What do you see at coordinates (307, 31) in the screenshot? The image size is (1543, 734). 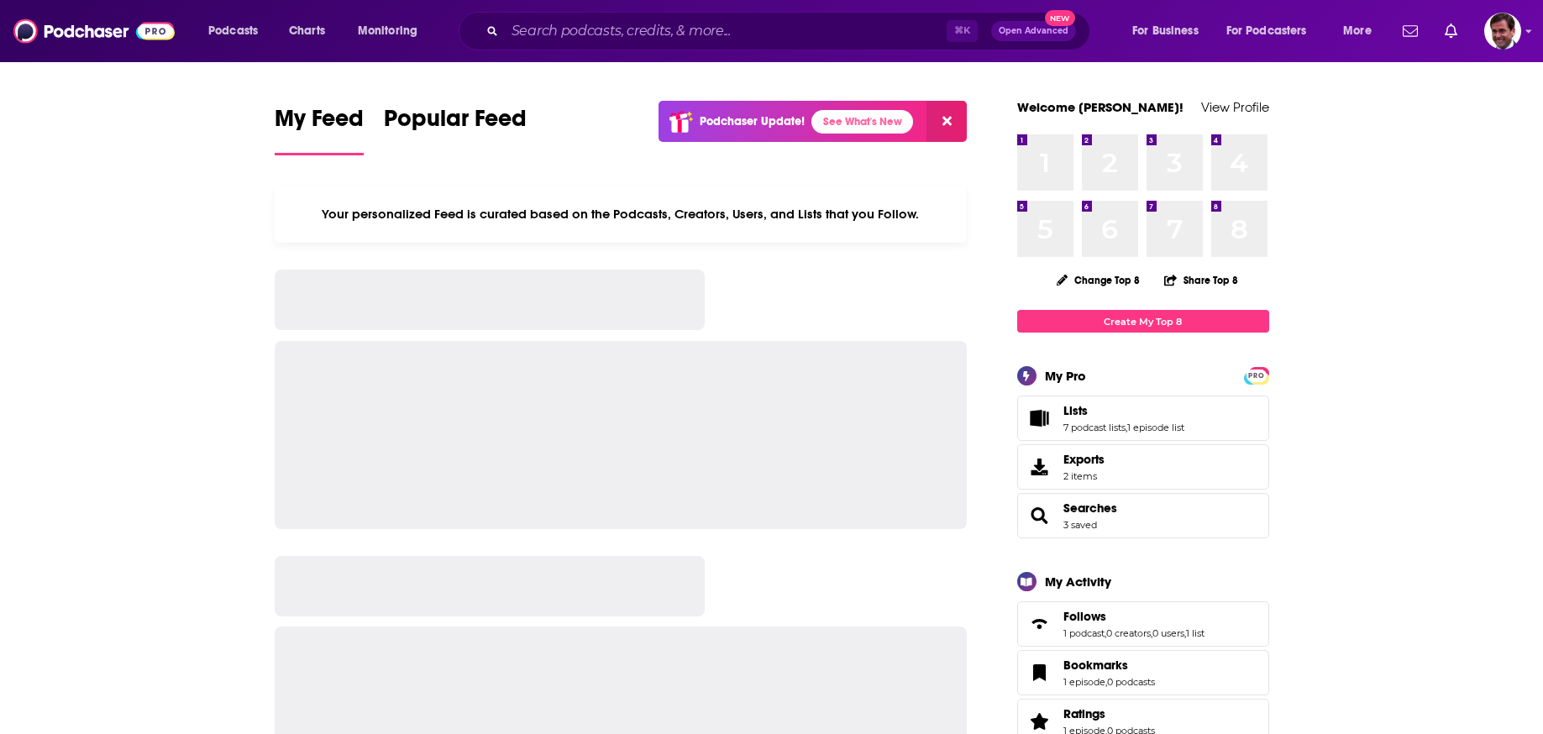 I see `span: Charts` at bounding box center [307, 31].